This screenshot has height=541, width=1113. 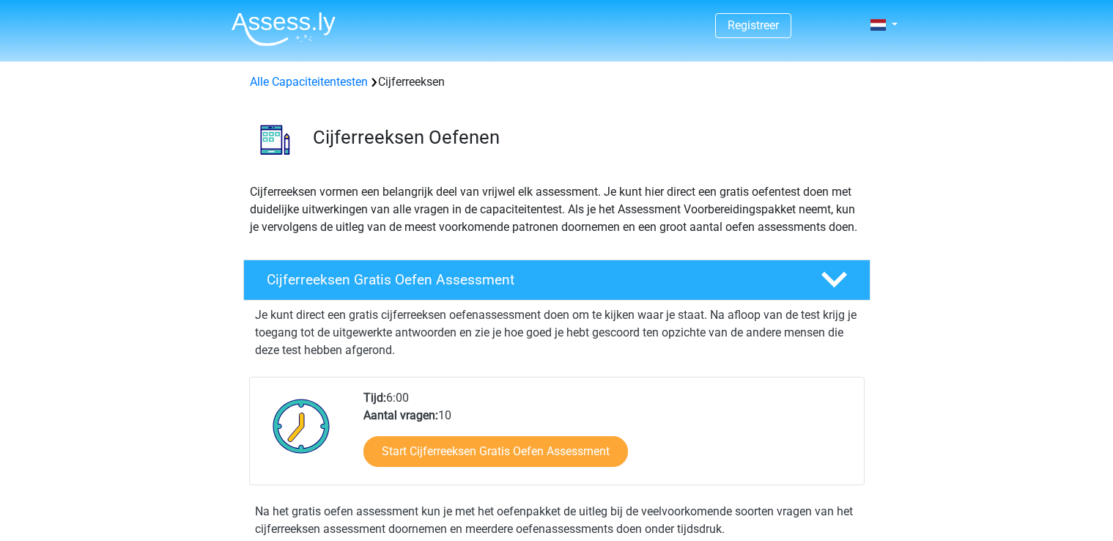 What do you see at coordinates (401, 415) in the screenshot?
I see `b: Aantal vragen:` at bounding box center [401, 415].